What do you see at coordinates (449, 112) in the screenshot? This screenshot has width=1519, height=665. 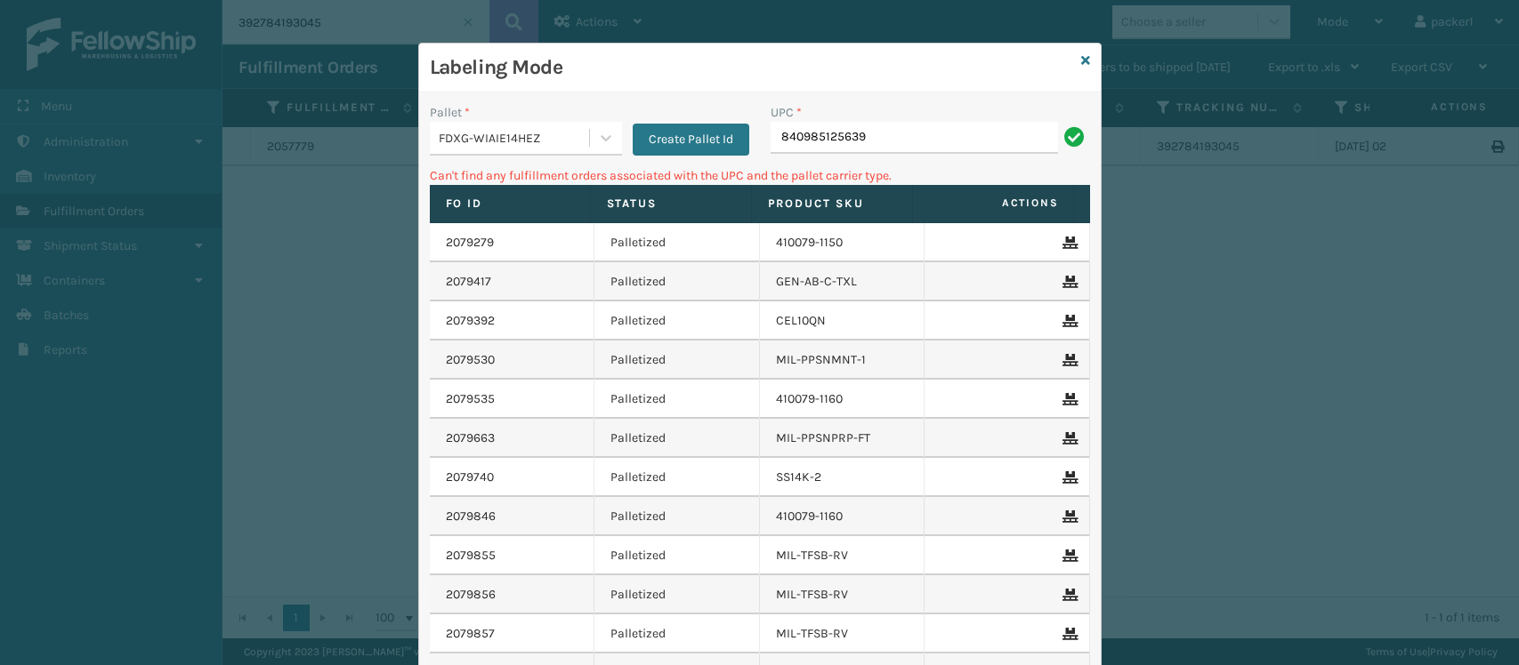 I see `label: Pallet` at bounding box center [449, 112].